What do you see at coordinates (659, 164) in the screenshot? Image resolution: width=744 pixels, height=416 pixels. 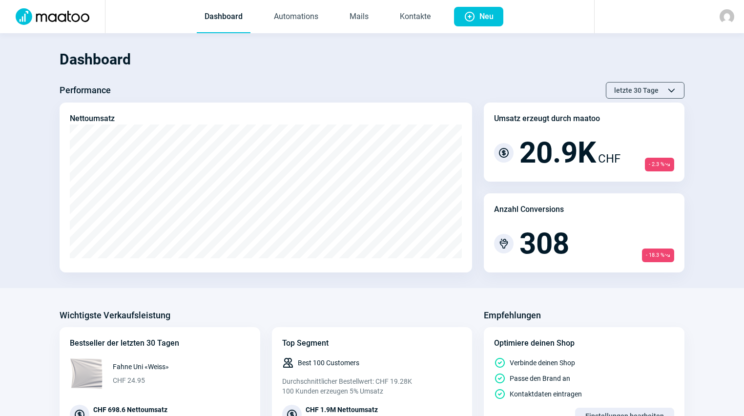 I see `span: - 2.3 %` at bounding box center [659, 164].